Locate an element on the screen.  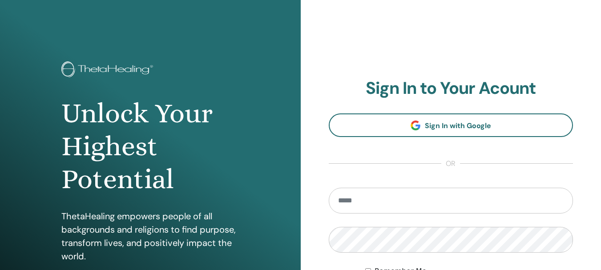
h1: Unlock Your Highest Potential is located at coordinates (150, 146).